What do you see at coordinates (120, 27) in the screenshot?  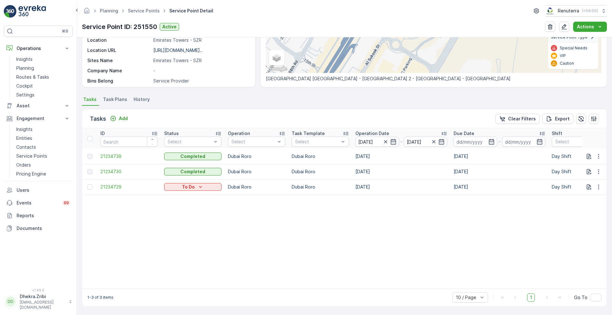 I see `p: Service Point ID: 251550` at bounding box center [120, 27].